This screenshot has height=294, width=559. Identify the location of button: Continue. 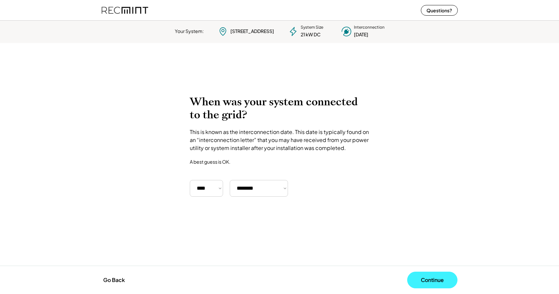
(432, 280).